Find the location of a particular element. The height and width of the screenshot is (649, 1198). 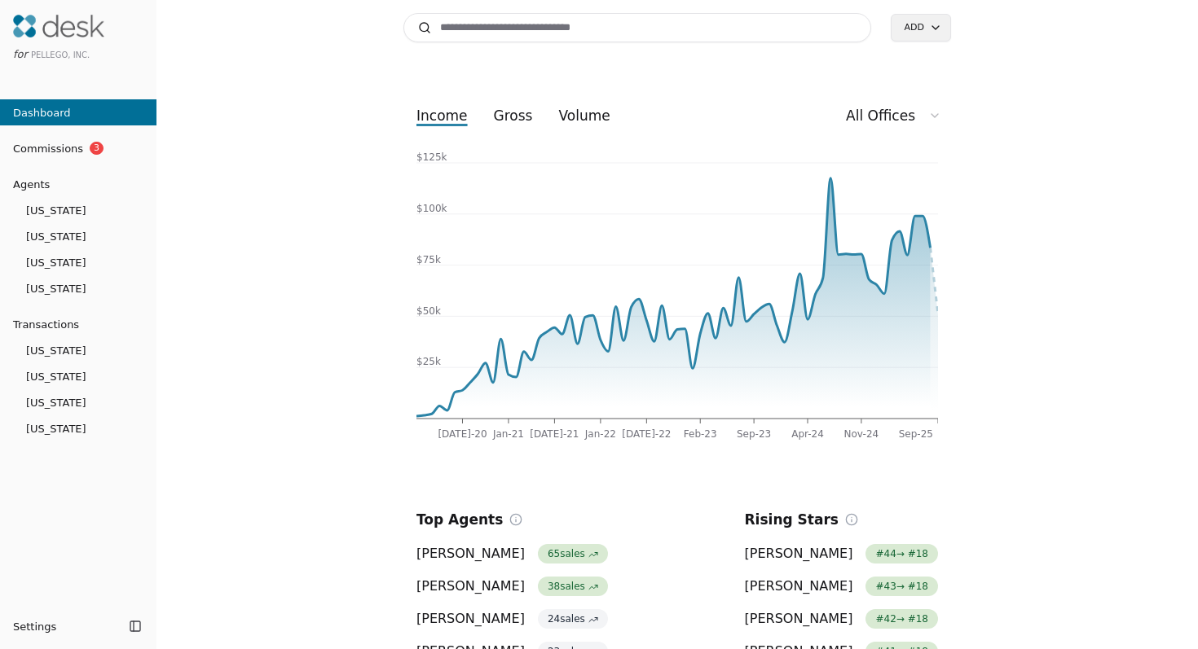

tspan: Feb-23 is located at coordinates (700, 434).